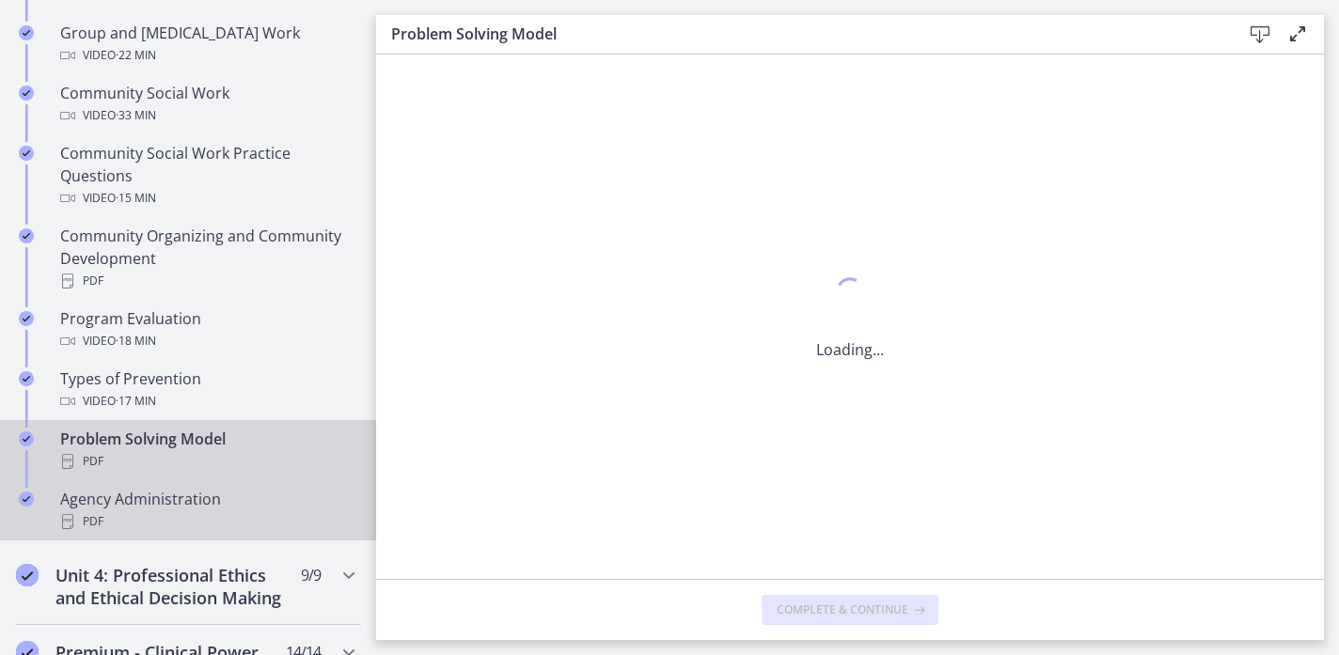 Image resolution: width=1339 pixels, height=655 pixels. Describe the element at coordinates (310, 575) in the screenshot. I see `span: 9 / 9` at that location.